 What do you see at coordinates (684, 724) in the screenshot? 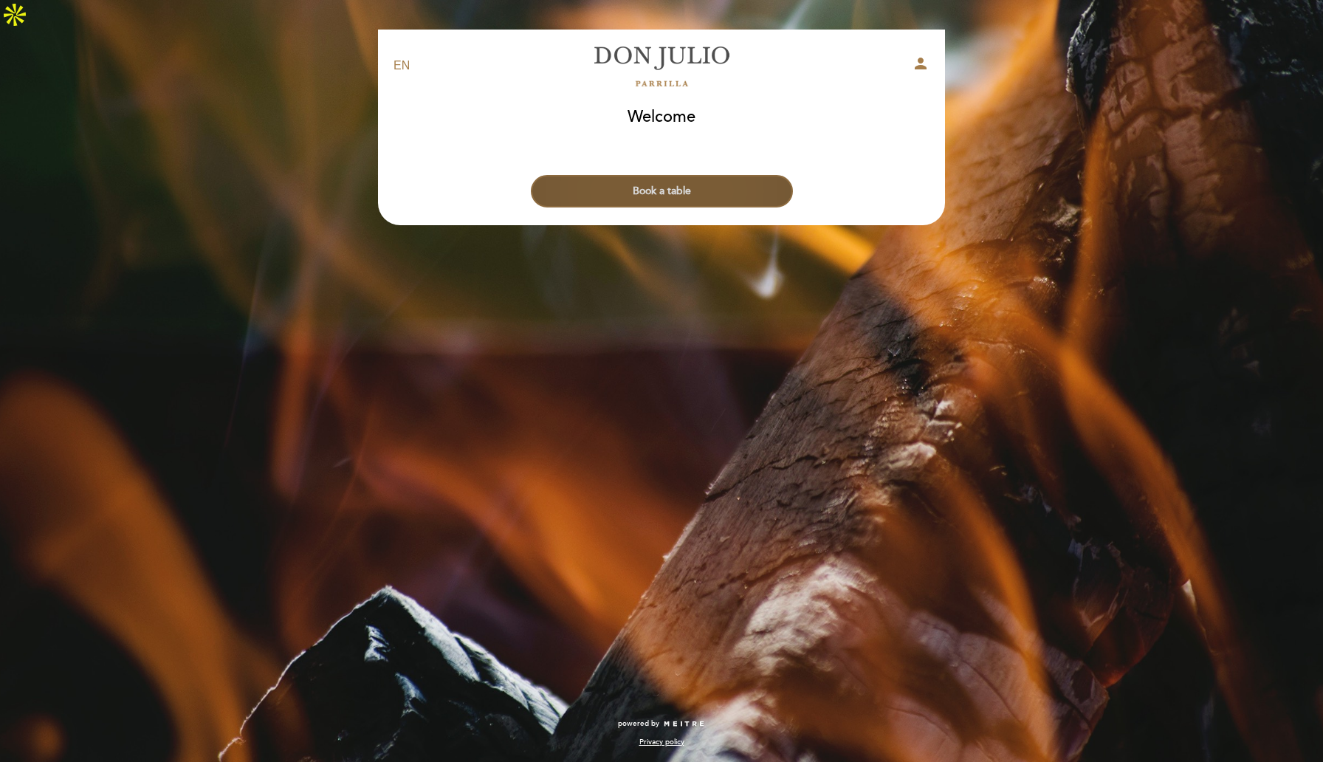
I see `img: MEITRE` at bounding box center [684, 724].